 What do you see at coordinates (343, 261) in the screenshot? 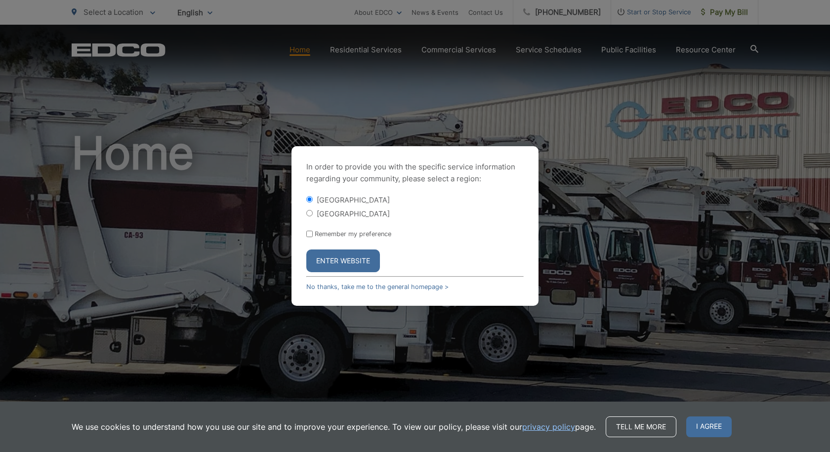
I see `button: Enter Website` at bounding box center [343, 261].